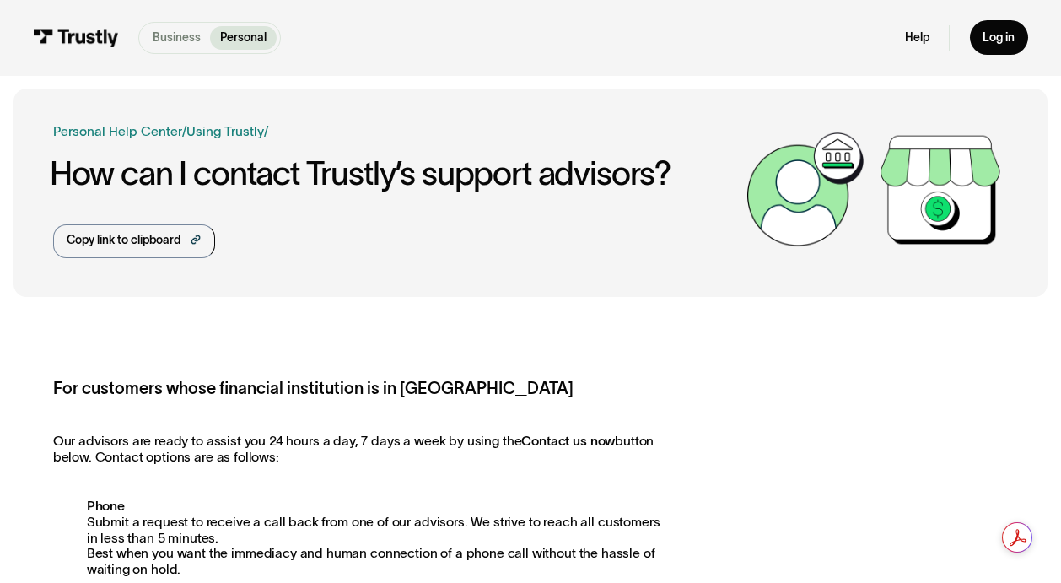 The width and height of the screenshot is (1061, 583). I want to click on a: Personal Help Center, so click(117, 131).